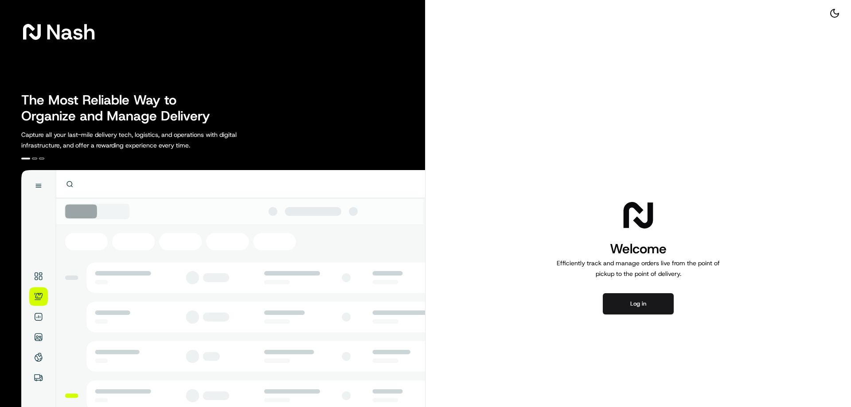 This screenshot has height=407, width=851. What do you see at coordinates (121, 108) in the screenshot?
I see `h2: The Most Reliable Way to Organize and Manage Delivery` at bounding box center [121, 108].